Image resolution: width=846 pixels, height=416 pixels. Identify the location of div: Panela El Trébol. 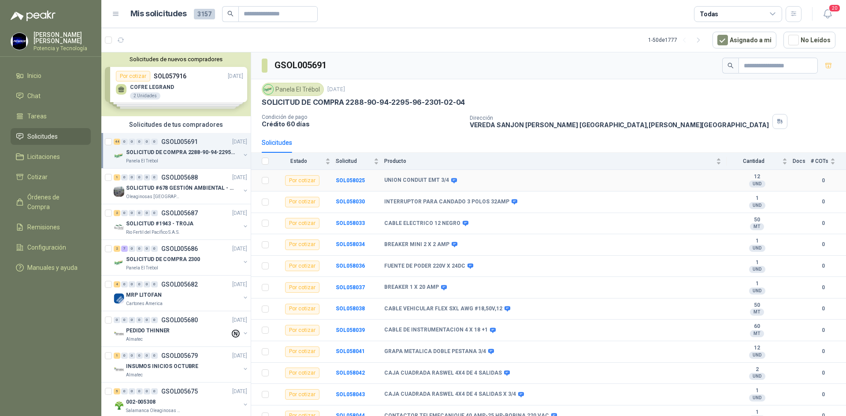
(292, 89).